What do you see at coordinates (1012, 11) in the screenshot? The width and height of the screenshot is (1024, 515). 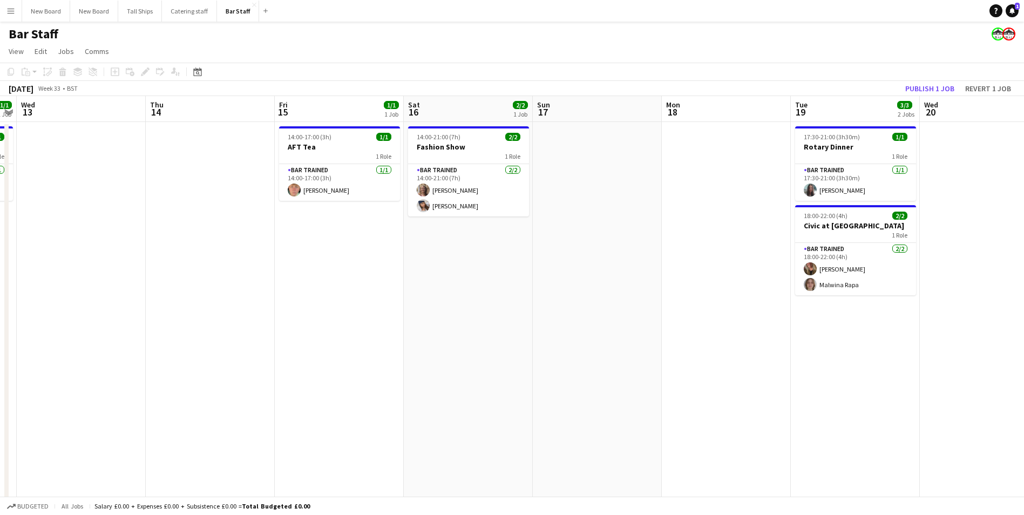 I see `a: 1` at bounding box center [1012, 11].